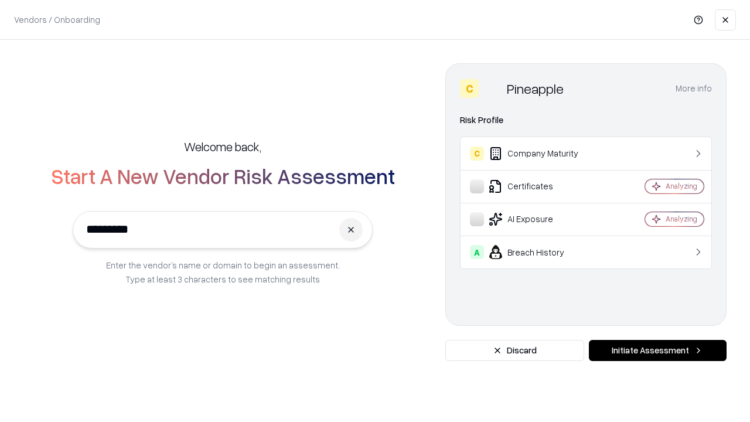 The image size is (750, 422). I want to click on div: Breach History, so click(539, 252).